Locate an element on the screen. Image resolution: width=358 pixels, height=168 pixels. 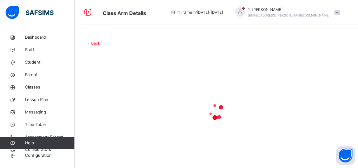
span: Dashboard is located at coordinates (50, 37).